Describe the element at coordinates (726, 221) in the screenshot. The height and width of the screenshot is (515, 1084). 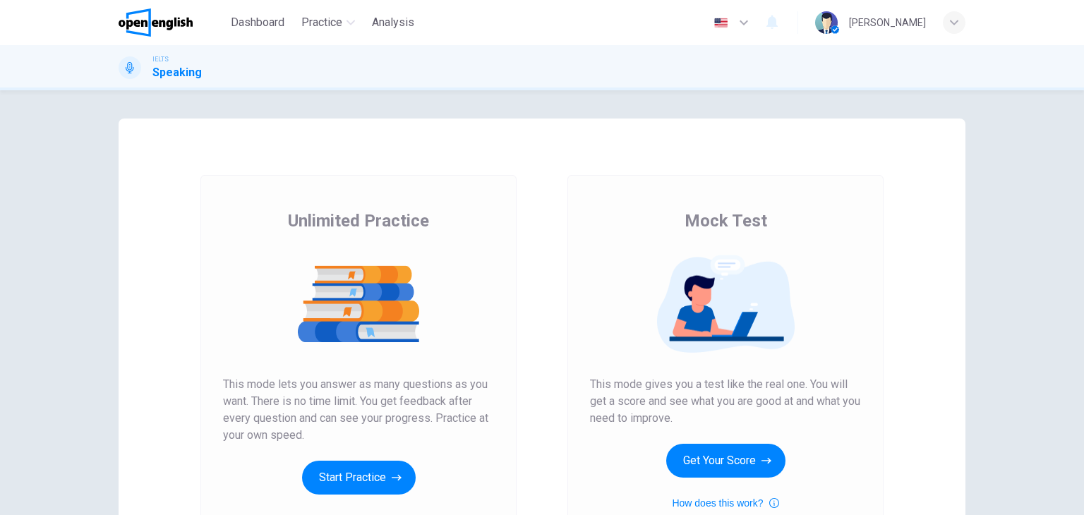
I see `span: Mock Test` at that location.